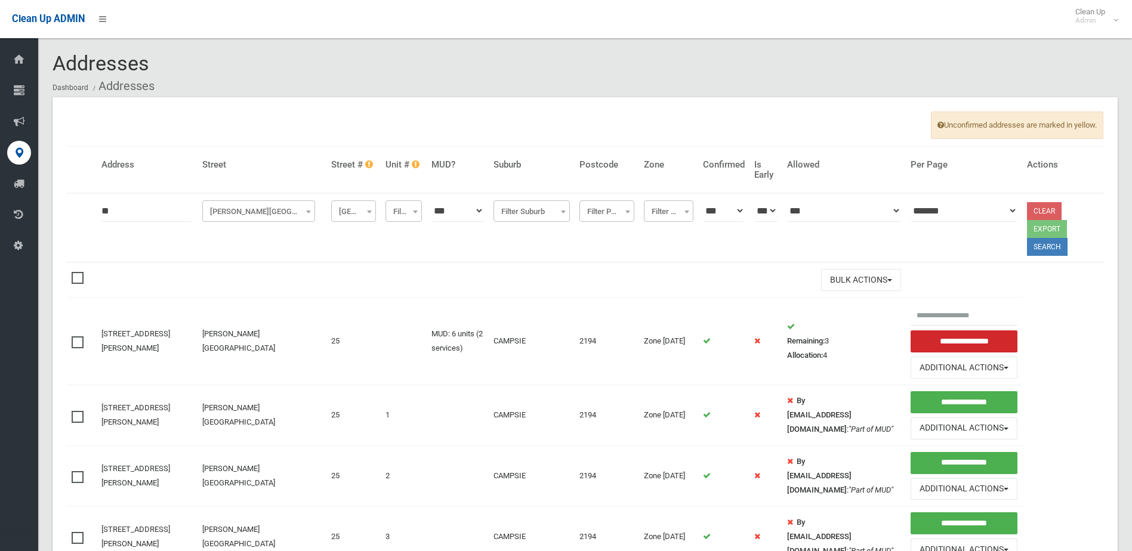  Describe the element at coordinates (353, 165) in the screenshot. I see `h4: Street #` at that location.